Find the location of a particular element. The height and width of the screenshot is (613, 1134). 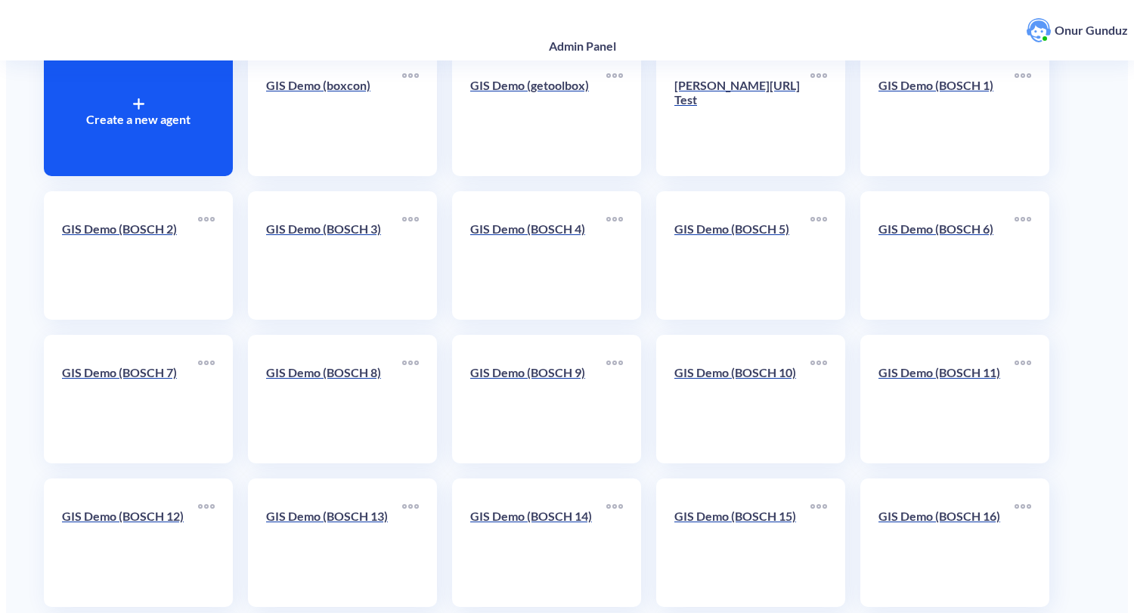

a: GIS Demo (BOSCH 3) is located at coordinates (334, 256).